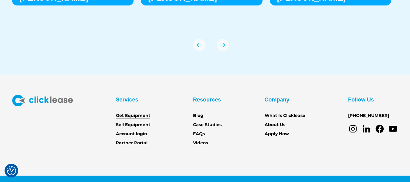 The width and height of the screenshot is (410, 182). What do you see at coordinates (131, 134) in the screenshot?
I see `a: Account login` at bounding box center [131, 134].